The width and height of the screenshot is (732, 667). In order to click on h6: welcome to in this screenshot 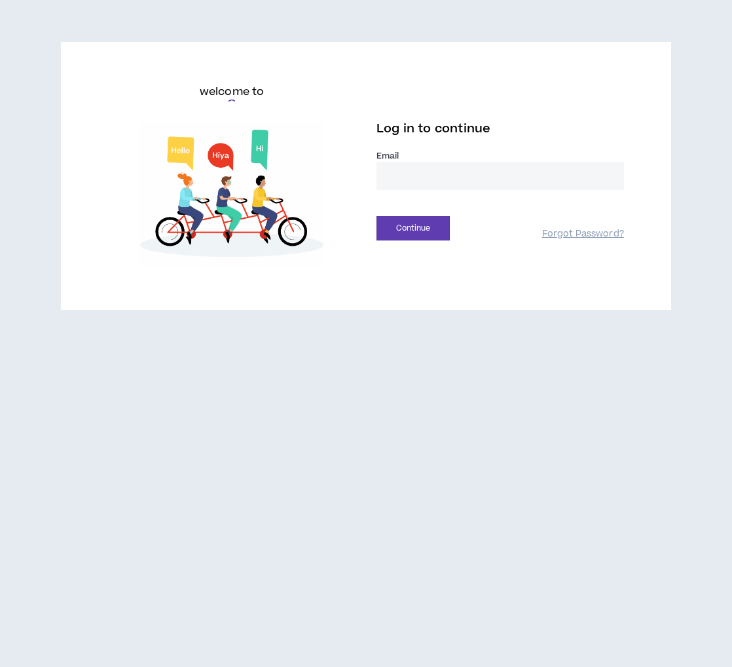, I will do `click(232, 92)`.